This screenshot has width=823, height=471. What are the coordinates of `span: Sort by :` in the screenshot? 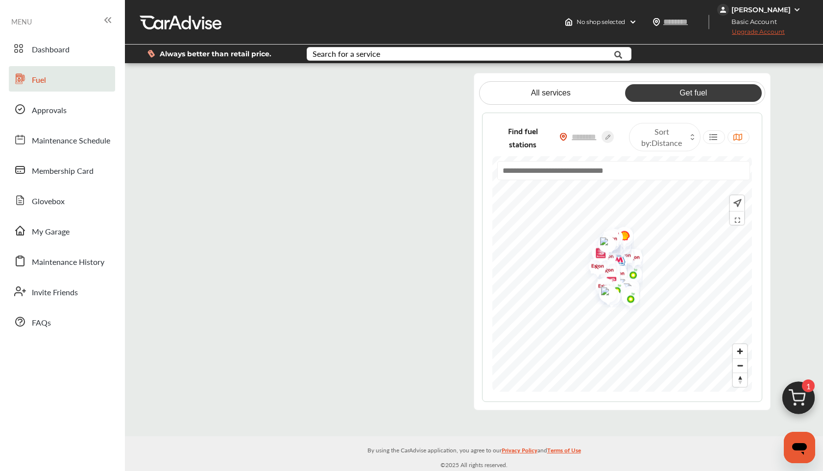 It's located at (661, 137).